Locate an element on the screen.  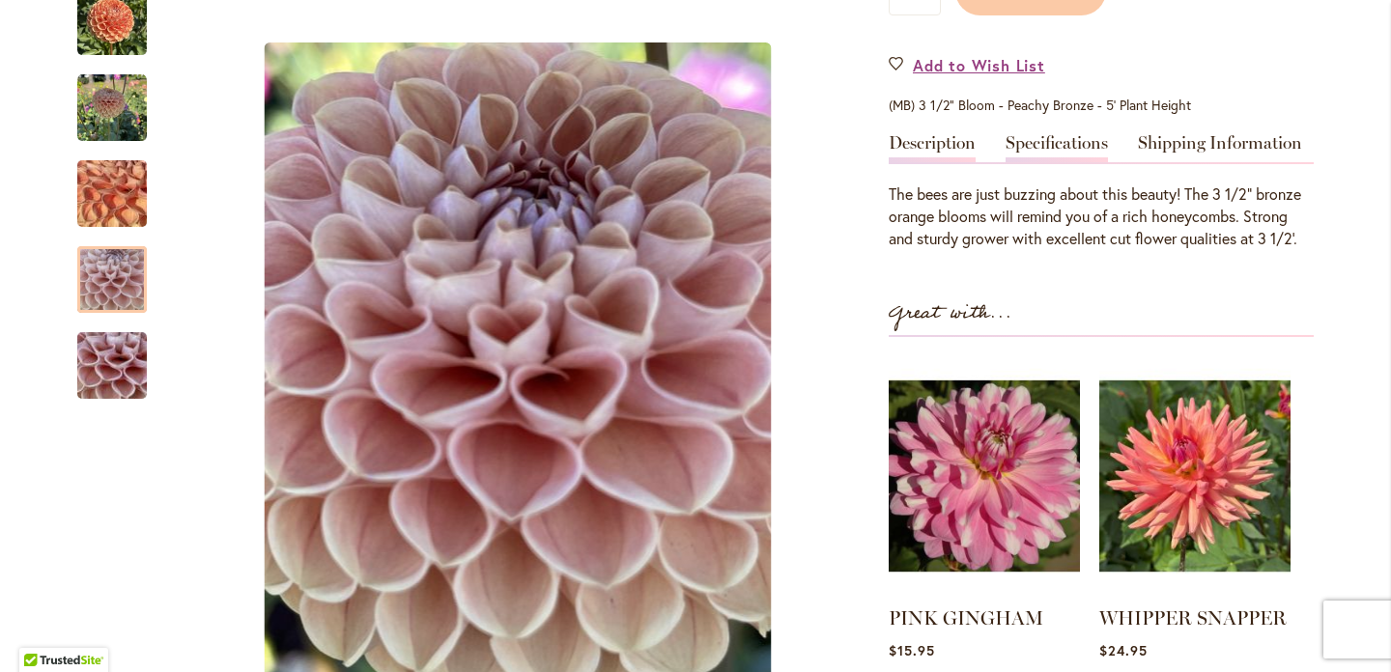
span: Add to Wish List is located at coordinates (979, 65).